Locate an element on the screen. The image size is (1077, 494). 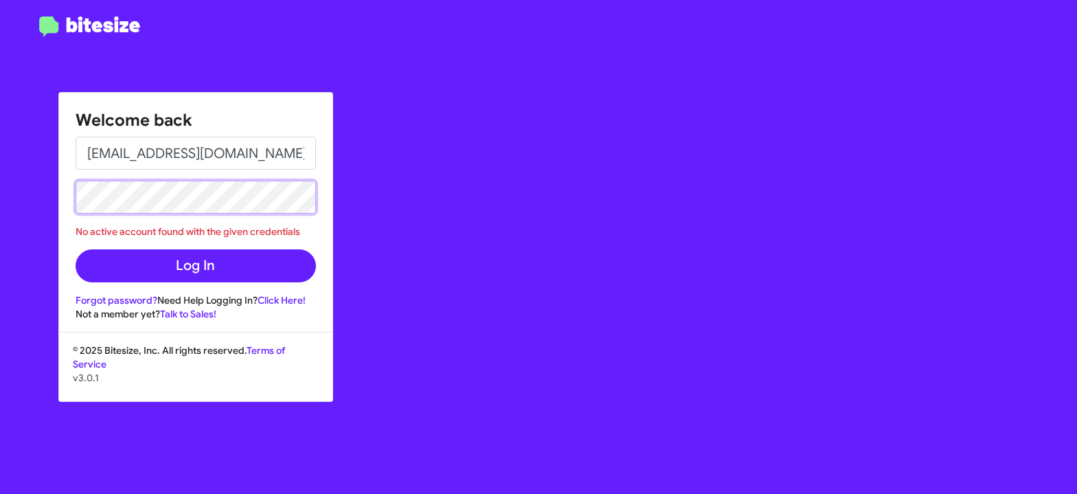
div: Not a member yet? is located at coordinates (196, 314).